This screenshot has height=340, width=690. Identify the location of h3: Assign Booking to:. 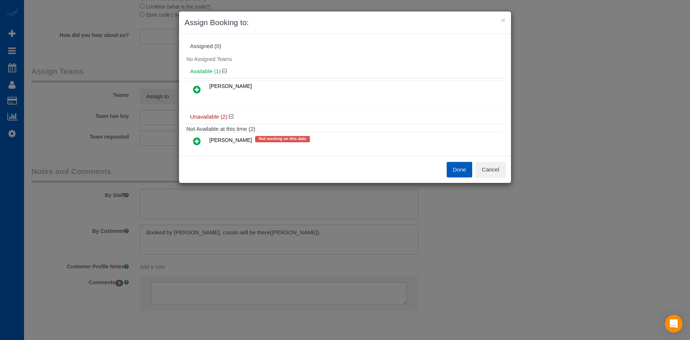
(345, 23).